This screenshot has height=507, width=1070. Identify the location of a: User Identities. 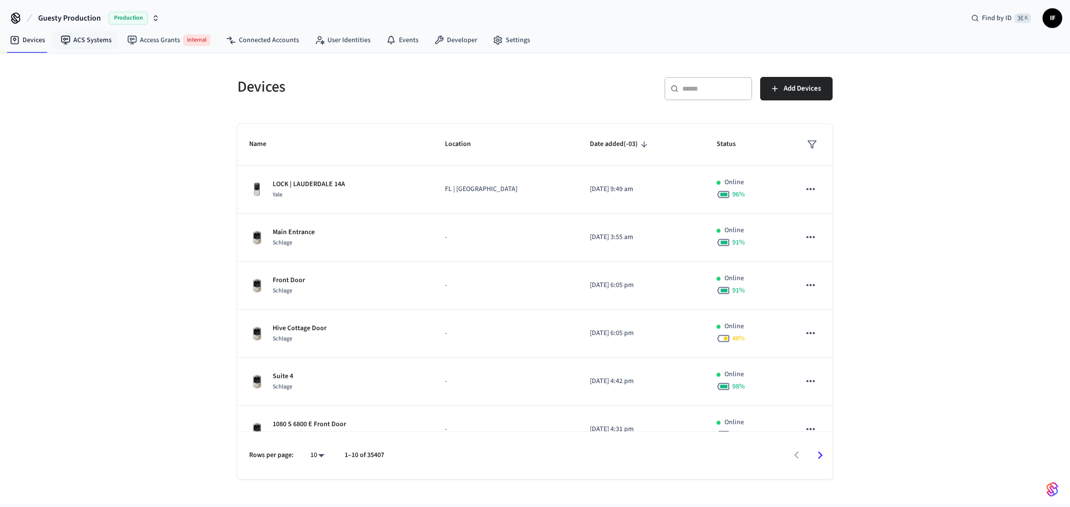
(343, 40).